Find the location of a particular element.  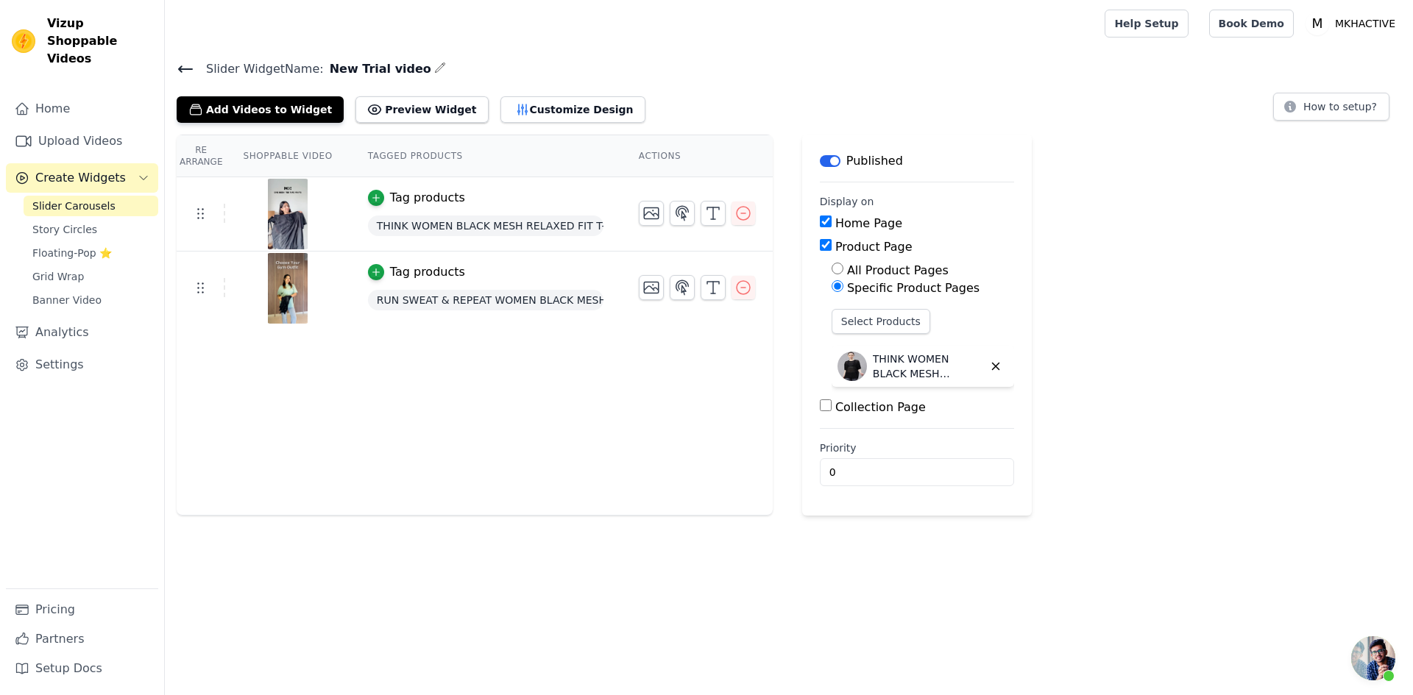

a: Slider Carousels is located at coordinates (90, 206).